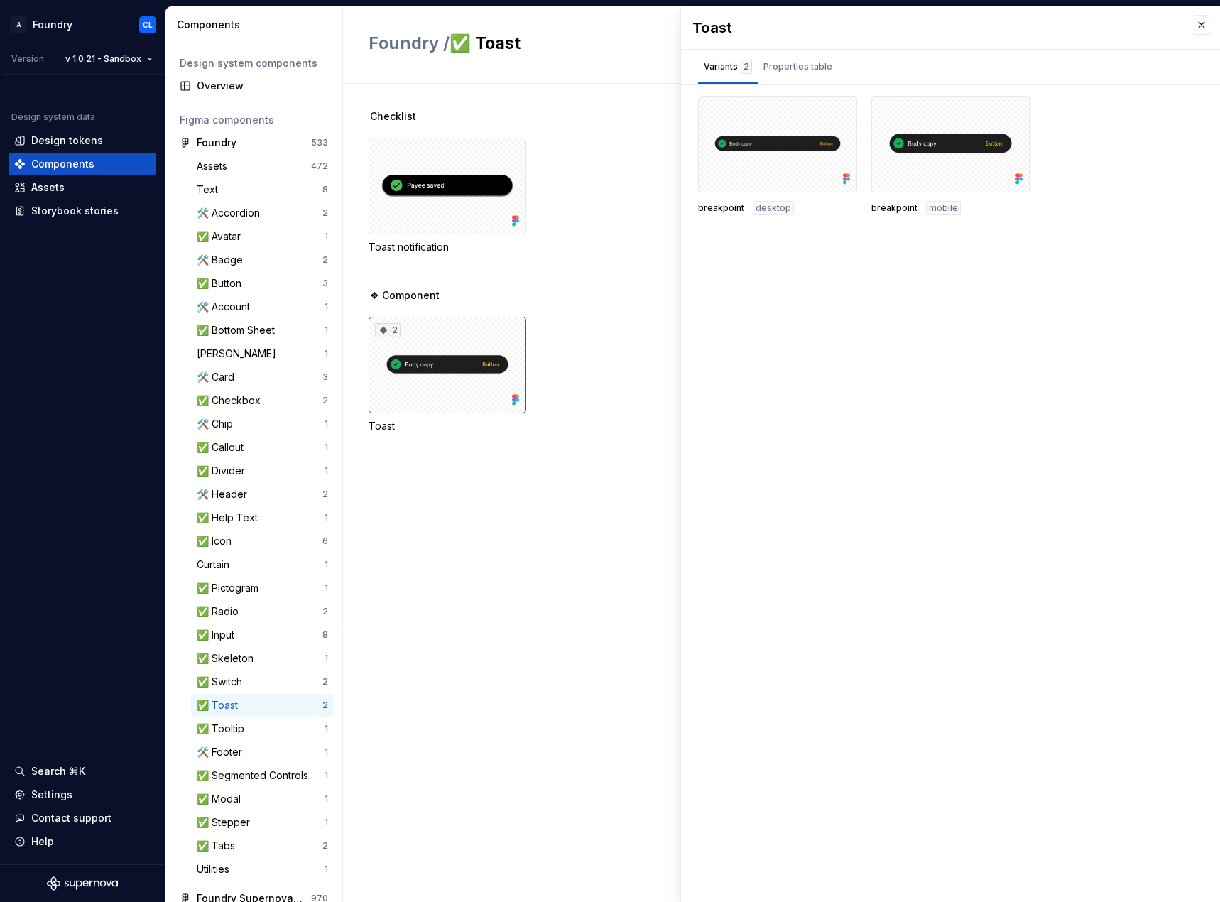 This screenshot has width=1220, height=902. Describe the element at coordinates (393, 116) in the screenshot. I see `span: Checklist` at that location.